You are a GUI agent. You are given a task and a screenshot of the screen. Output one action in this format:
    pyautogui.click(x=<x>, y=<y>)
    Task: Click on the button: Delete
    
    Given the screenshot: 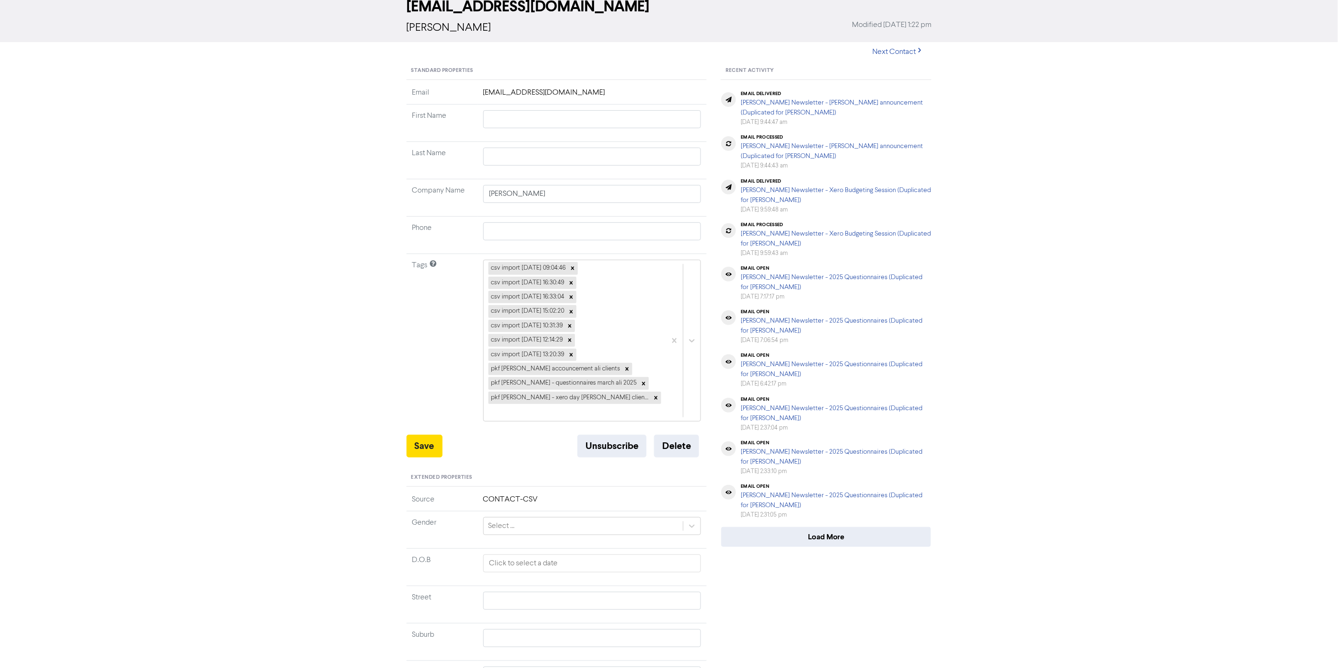 What is the action you would take?
    pyautogui.click(x=676, y=446)
    